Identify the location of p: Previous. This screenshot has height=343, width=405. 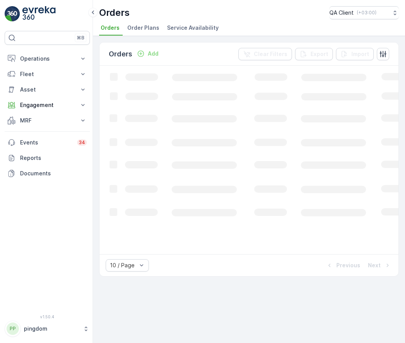
(349, 265).